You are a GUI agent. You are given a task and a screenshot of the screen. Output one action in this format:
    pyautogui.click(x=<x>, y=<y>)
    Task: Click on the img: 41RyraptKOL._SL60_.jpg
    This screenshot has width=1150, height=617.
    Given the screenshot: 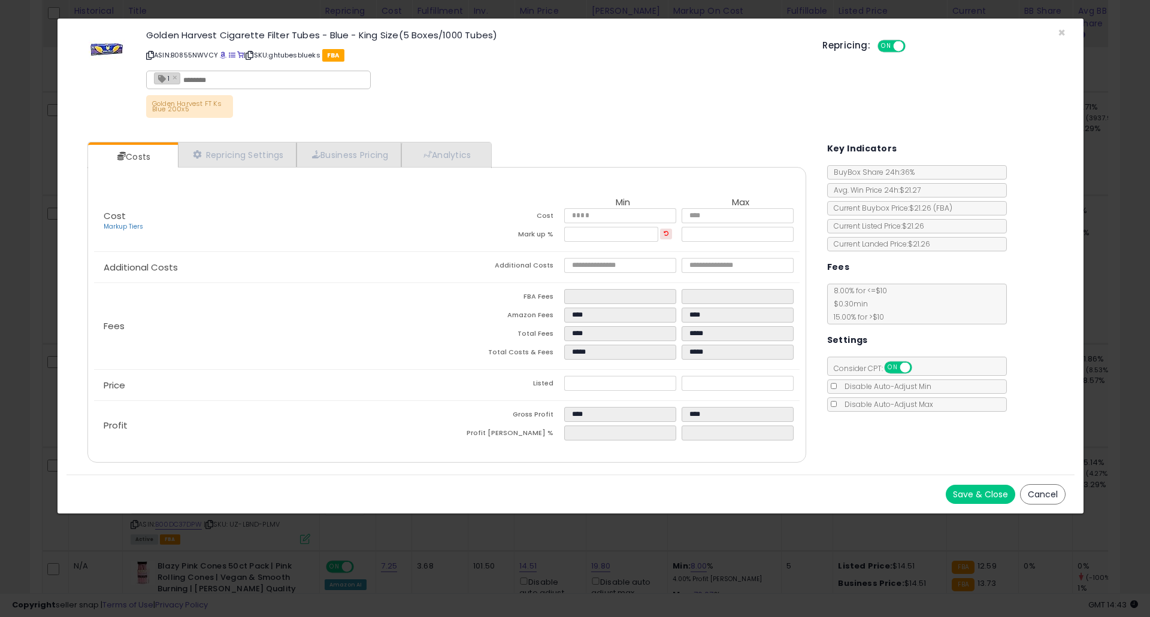 What is the action you would take?
    pyautogui.click(x=107, y=49)
    